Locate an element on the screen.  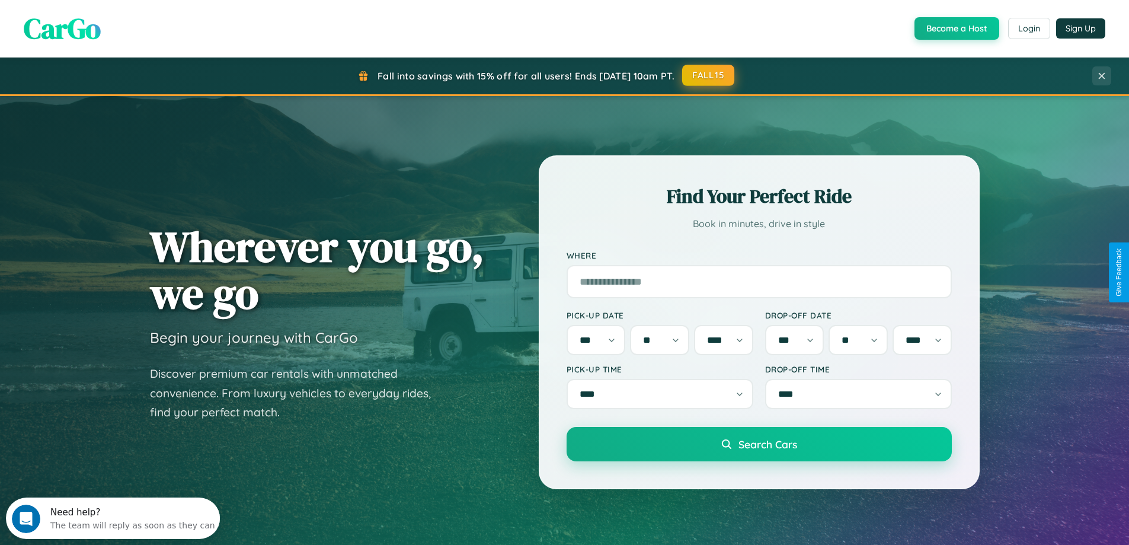
span: CarGo is located at coordinates (62, 28).